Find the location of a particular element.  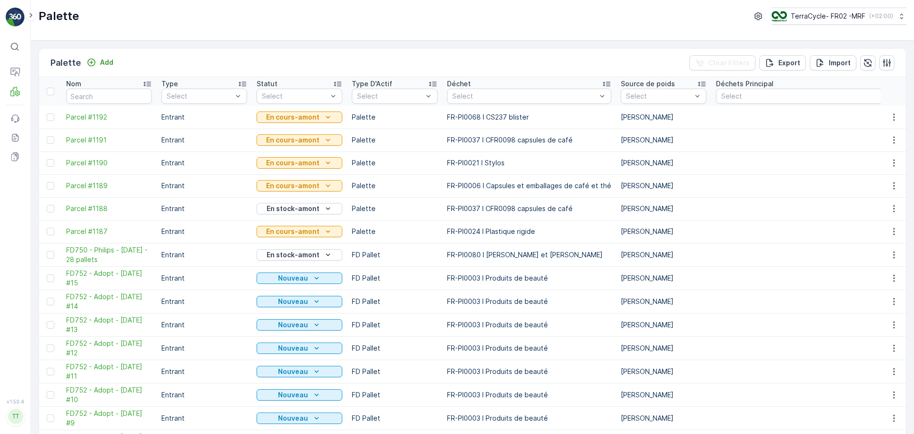

button: Clear Filters is located at coordinates (722, 63).